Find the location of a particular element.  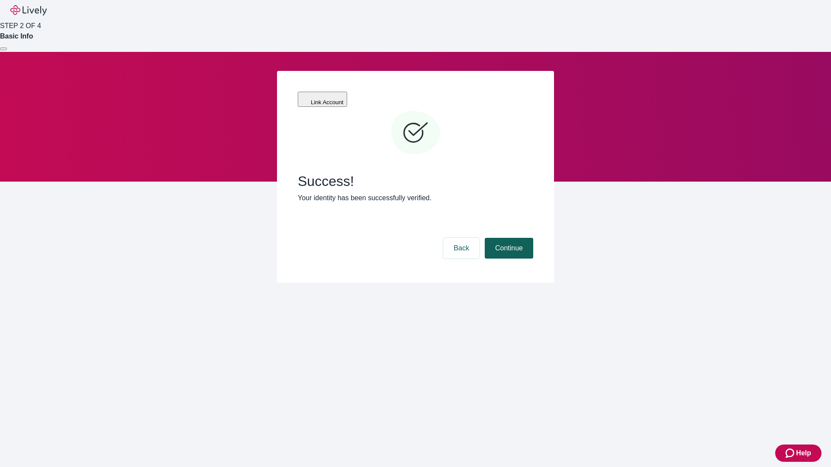

button: Zendesk support iconHelp is located at coordinates (798, 454).